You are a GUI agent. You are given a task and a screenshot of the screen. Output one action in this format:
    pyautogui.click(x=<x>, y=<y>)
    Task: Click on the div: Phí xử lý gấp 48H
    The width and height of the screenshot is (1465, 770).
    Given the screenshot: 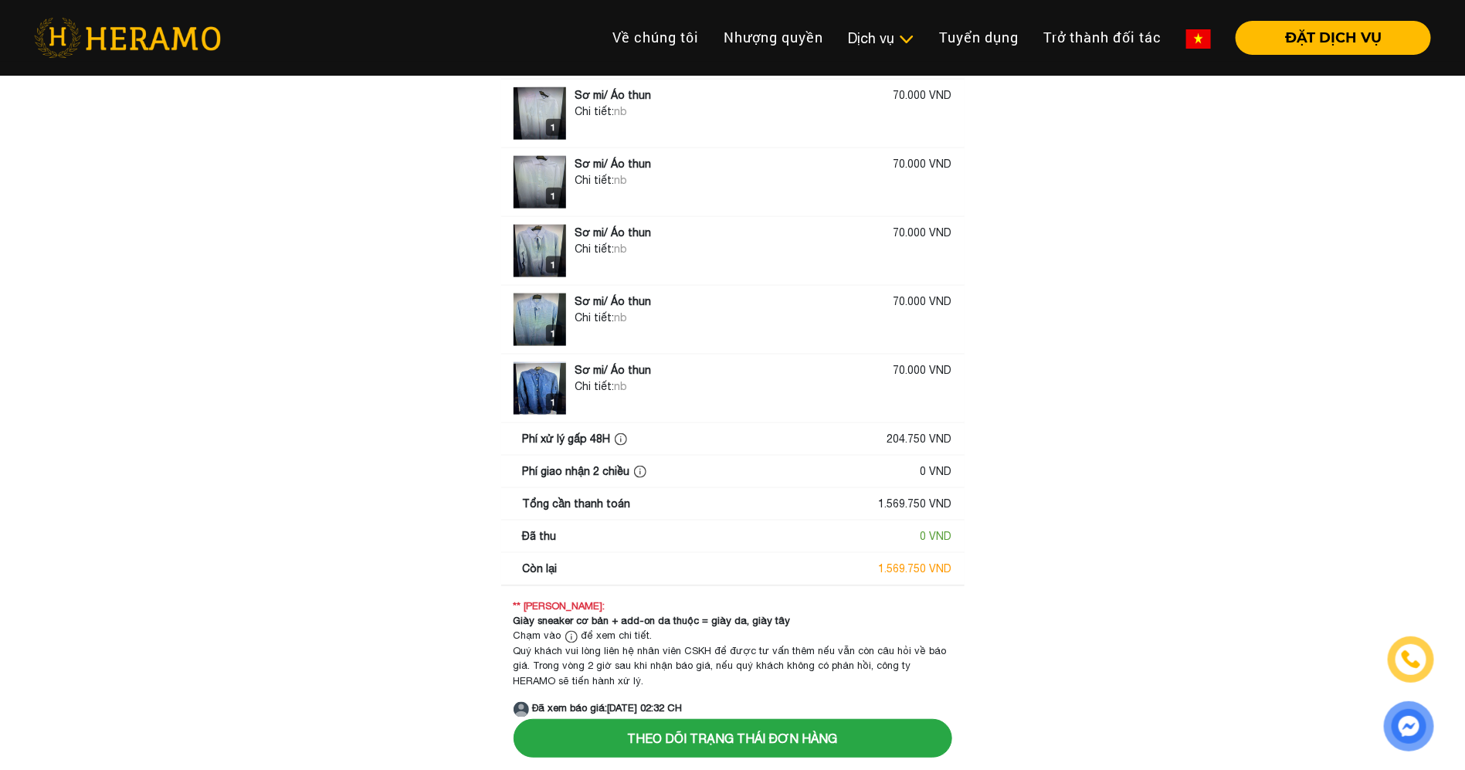 What is the action you would take?
    pyautogui.click(x=577, y=439)
    